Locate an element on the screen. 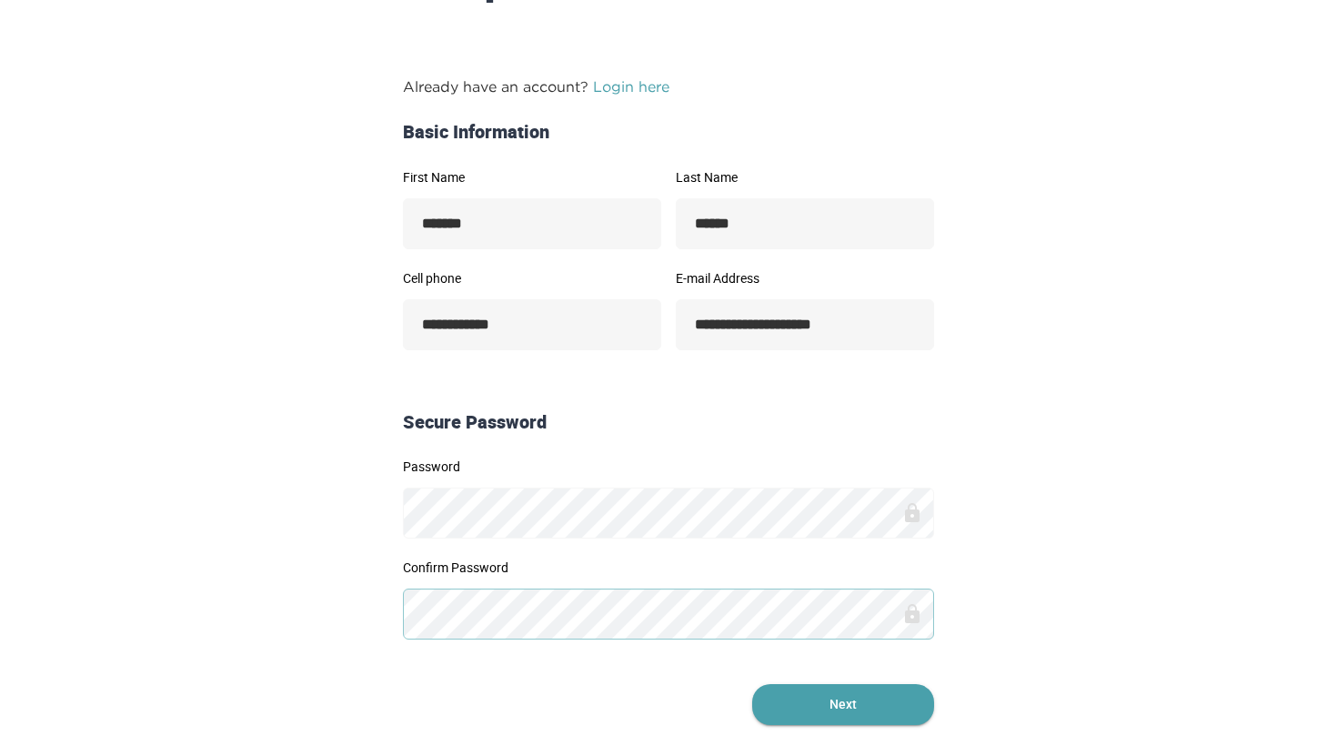  label: Password is located at coordinates (668, 467).